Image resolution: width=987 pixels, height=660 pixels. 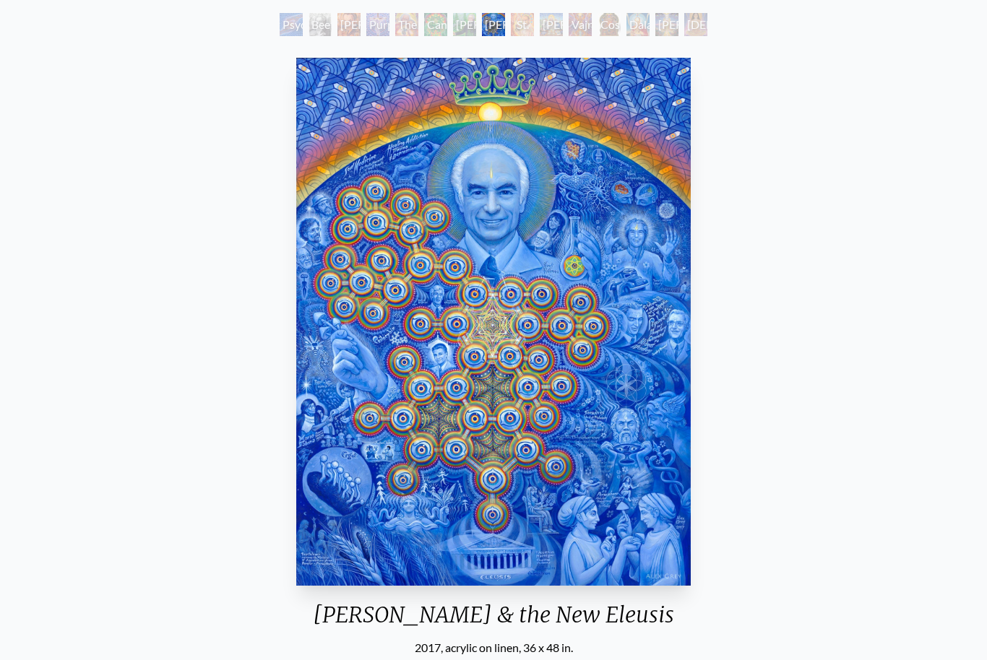 I want to click on div: Beethoven, so click(x=320, y=25).